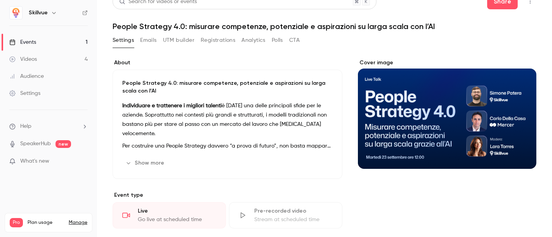  Describe the element at coordinates (16, 23) in the screenshot. I see `img: website_grey.svg` at that location.